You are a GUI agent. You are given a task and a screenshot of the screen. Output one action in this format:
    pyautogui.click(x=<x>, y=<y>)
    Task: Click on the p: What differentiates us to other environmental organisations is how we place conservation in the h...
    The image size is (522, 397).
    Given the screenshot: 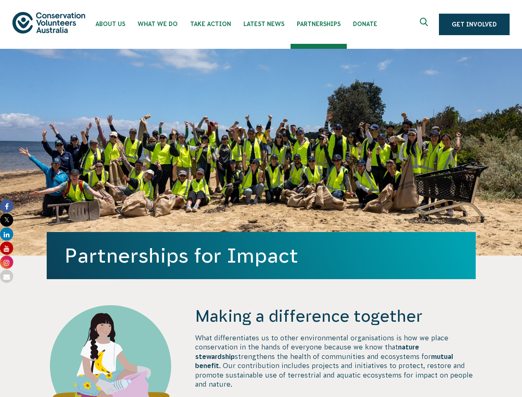 What is the action you would take?
    pyautogui.click(x=335, y=361)
    